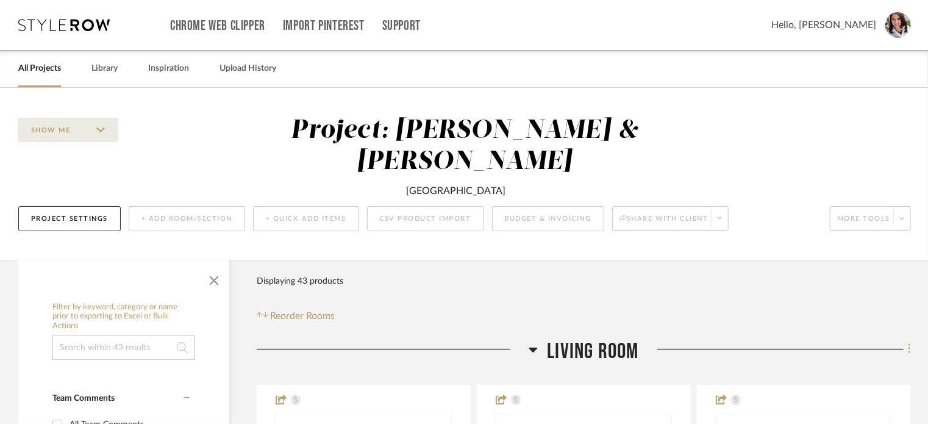 The height and width of the screenshot is (424, 928). I want to click on a: Upload History, so click(248, 68).